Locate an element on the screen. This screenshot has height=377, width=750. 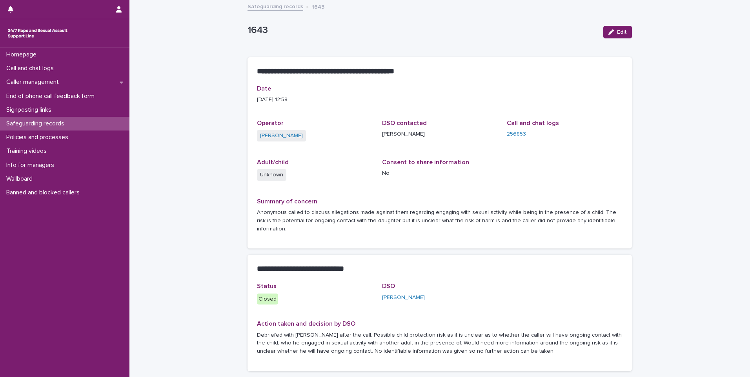
a: Safeguarding records is located at coordinates (275, 6).